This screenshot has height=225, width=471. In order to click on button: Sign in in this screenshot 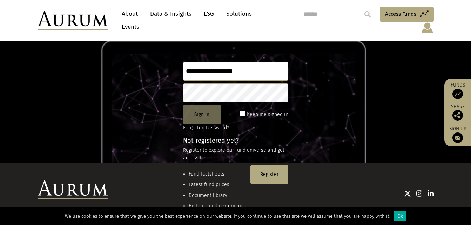, I will do `click(202, 115)`.